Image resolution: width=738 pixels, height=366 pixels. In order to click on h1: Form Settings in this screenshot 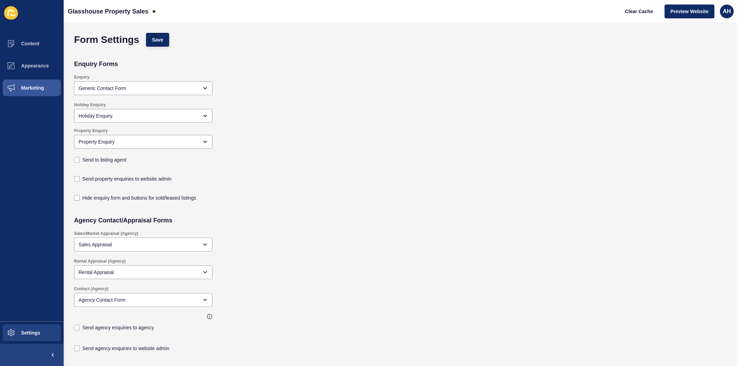, I will do `click(107, 40)`.